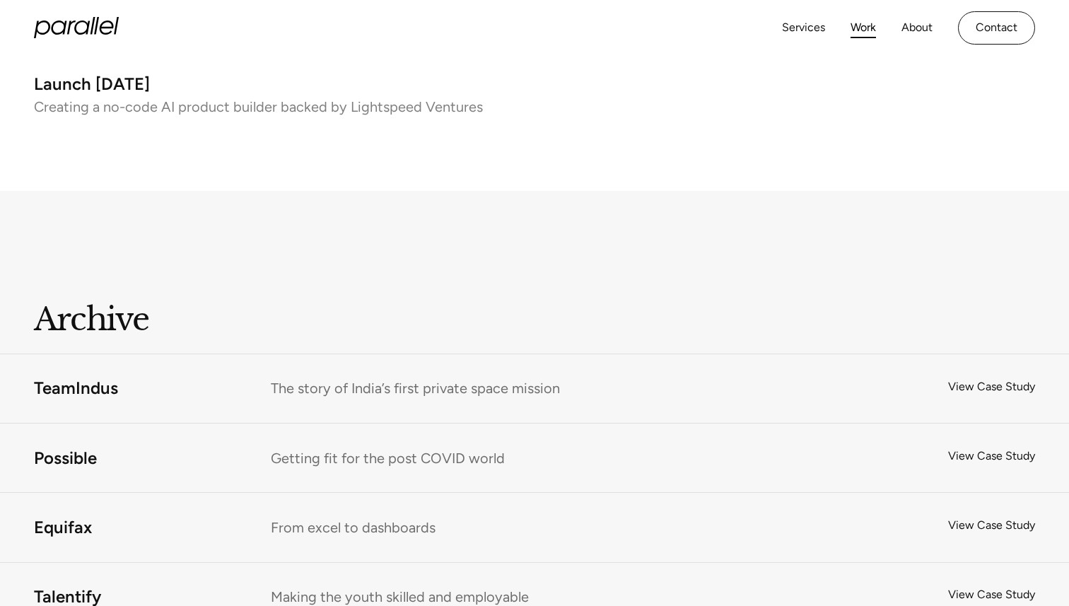 Image resolution: width=1069 pixels, height=606 pixels. I want to click on h2: Archive, so click(253, 317).